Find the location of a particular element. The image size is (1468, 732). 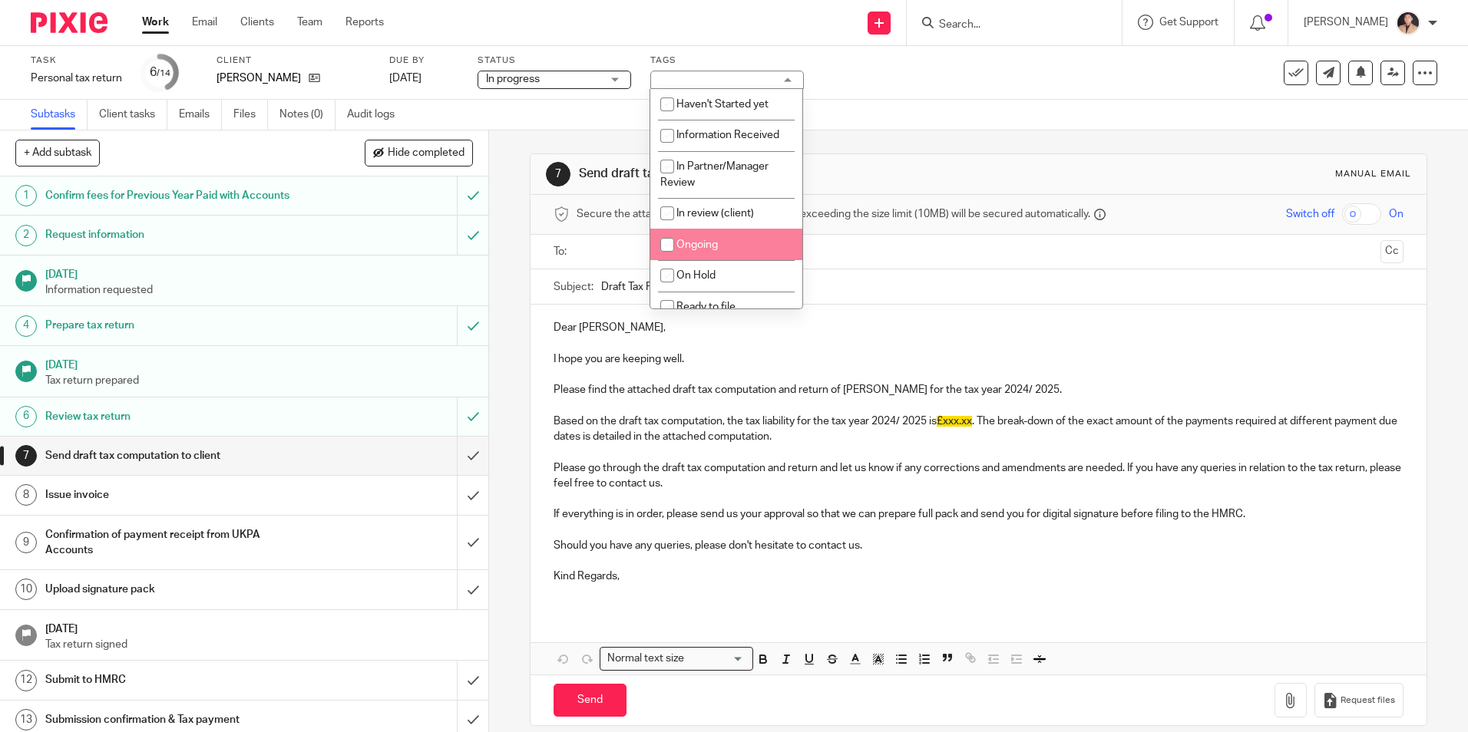

a: Clients is located at coordinates (257, 22).